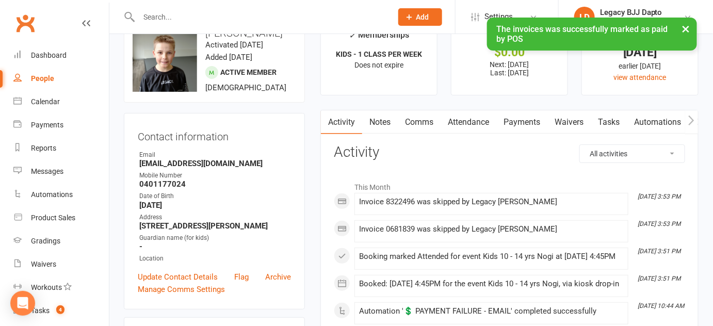  I want to click on span: Settings, so click(498, 17).